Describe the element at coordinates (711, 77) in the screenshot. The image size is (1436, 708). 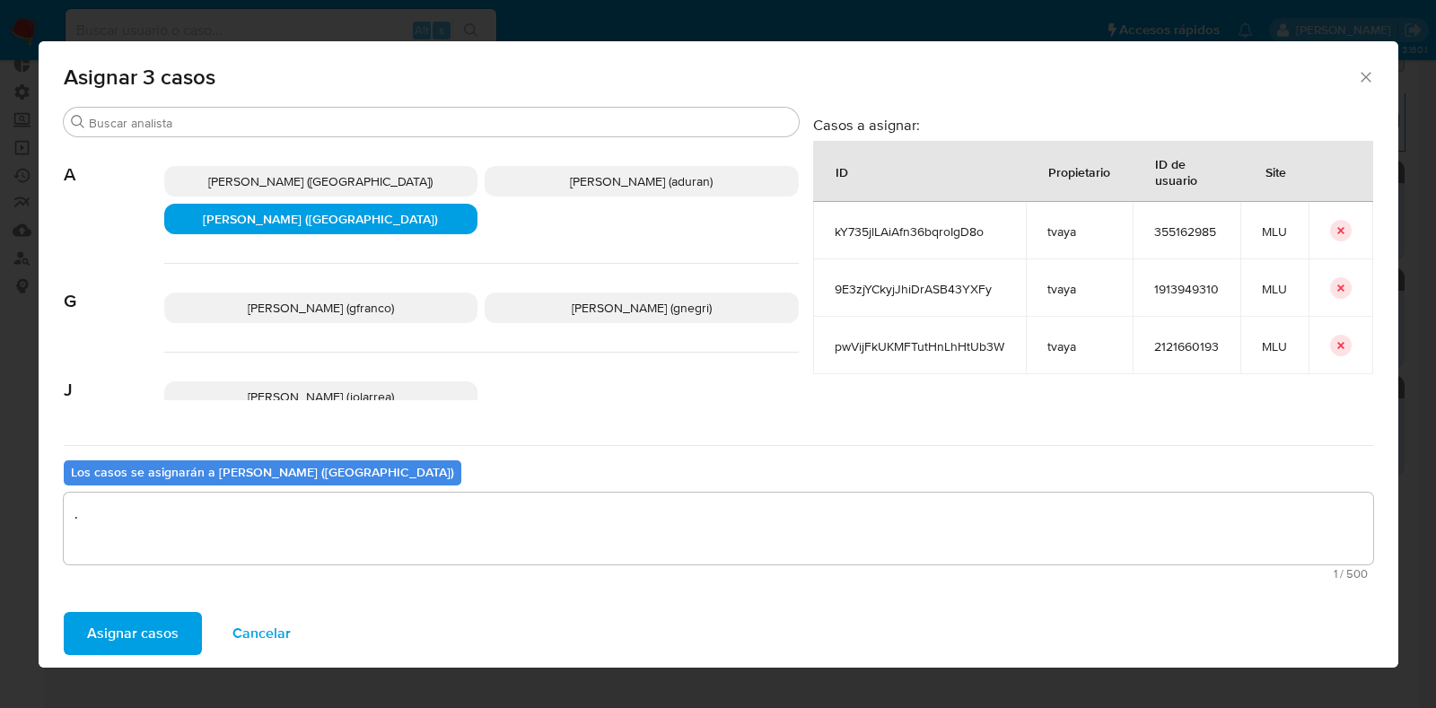
I see `span: Asignar 3 casos` at that location.